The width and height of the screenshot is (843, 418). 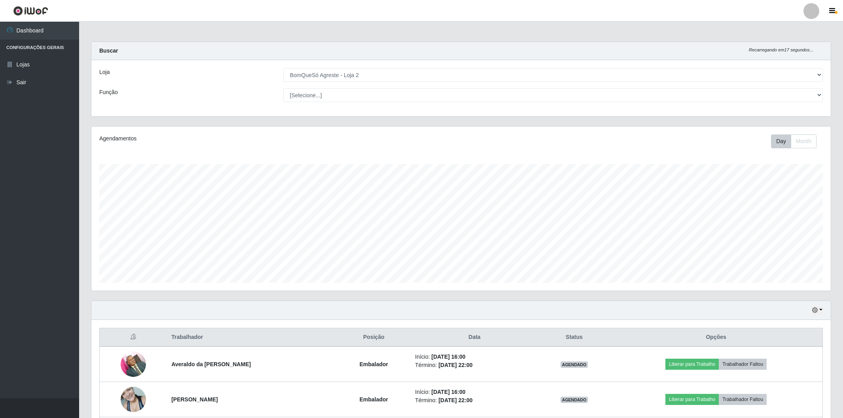 What do you see at coordinates (797, 141) in the screenshot?
I see `div: Toolbar with button groups` at bounding box center [797, 141].